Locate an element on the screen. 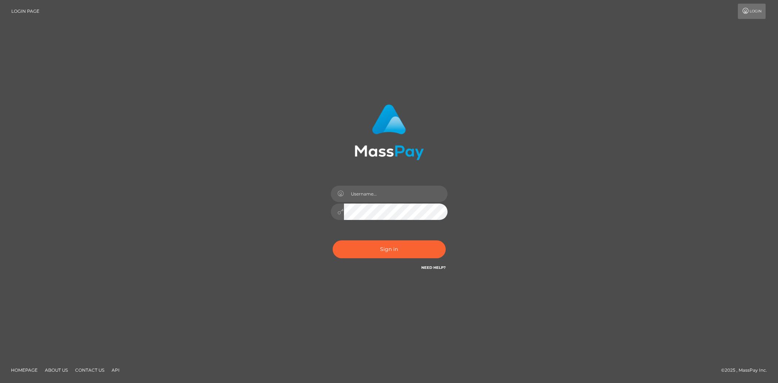 The height and width of the screenshot is (383, 778). a: Contact Us is located at coordinates (90, 370).